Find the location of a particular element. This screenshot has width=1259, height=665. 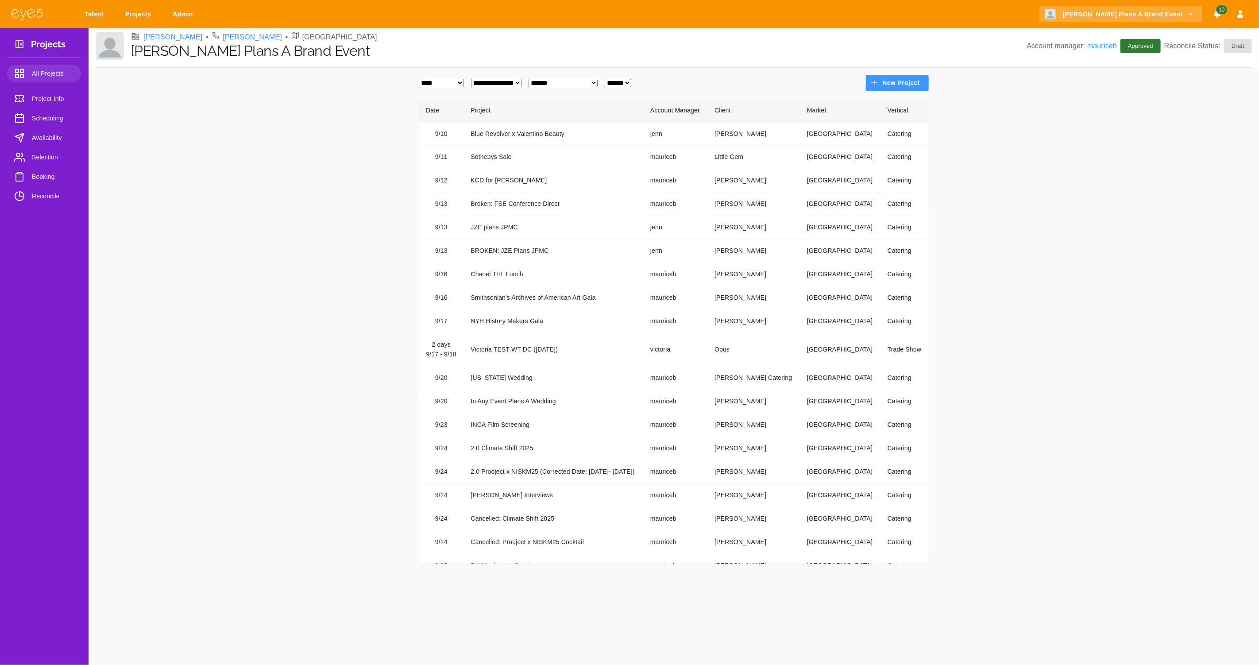

a: Projects is located at coordinates (139, 14).